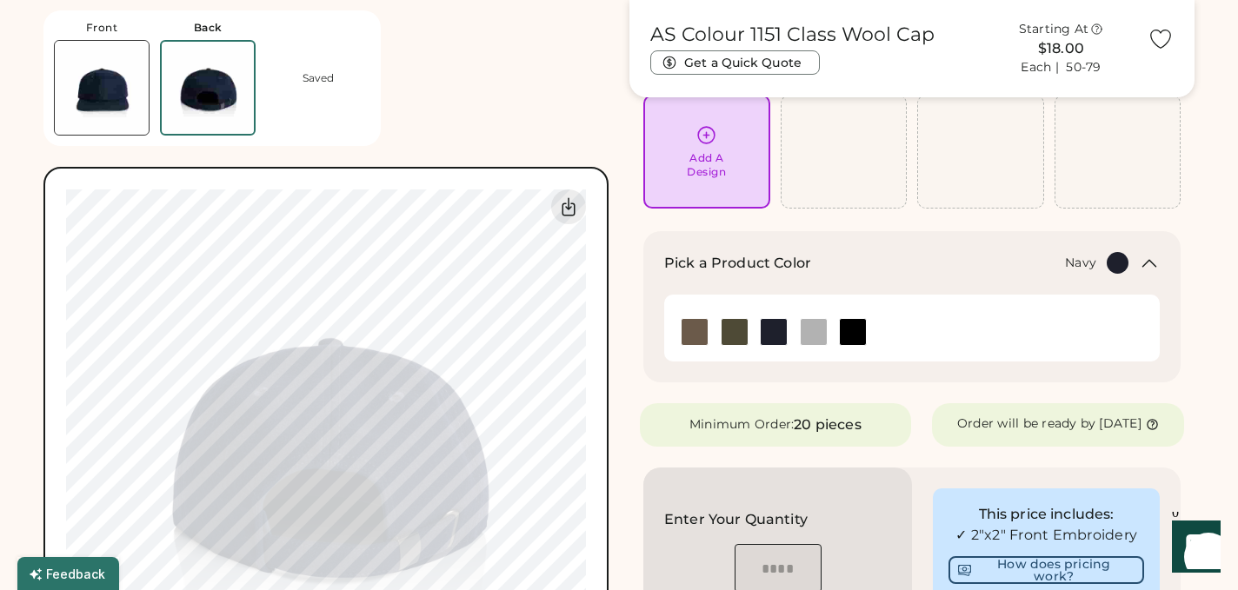 The width and height of the screenshot is (1238, 590). Describe the element at coordinates (814, 332) in the screenshot. I see `img: Steel Swatch Image` at that location.